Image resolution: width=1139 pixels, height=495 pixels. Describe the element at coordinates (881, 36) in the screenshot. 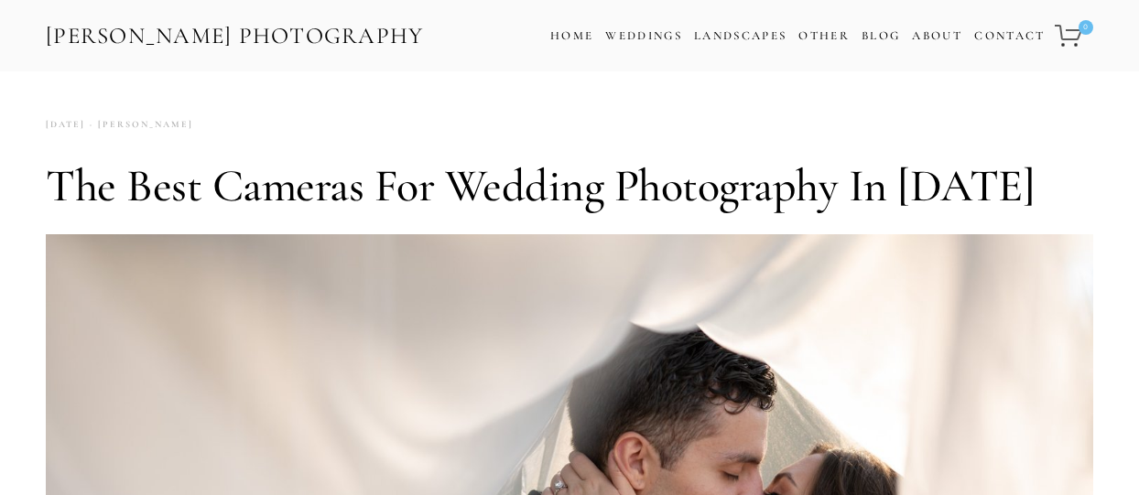

I see `a: Blog` at that location.